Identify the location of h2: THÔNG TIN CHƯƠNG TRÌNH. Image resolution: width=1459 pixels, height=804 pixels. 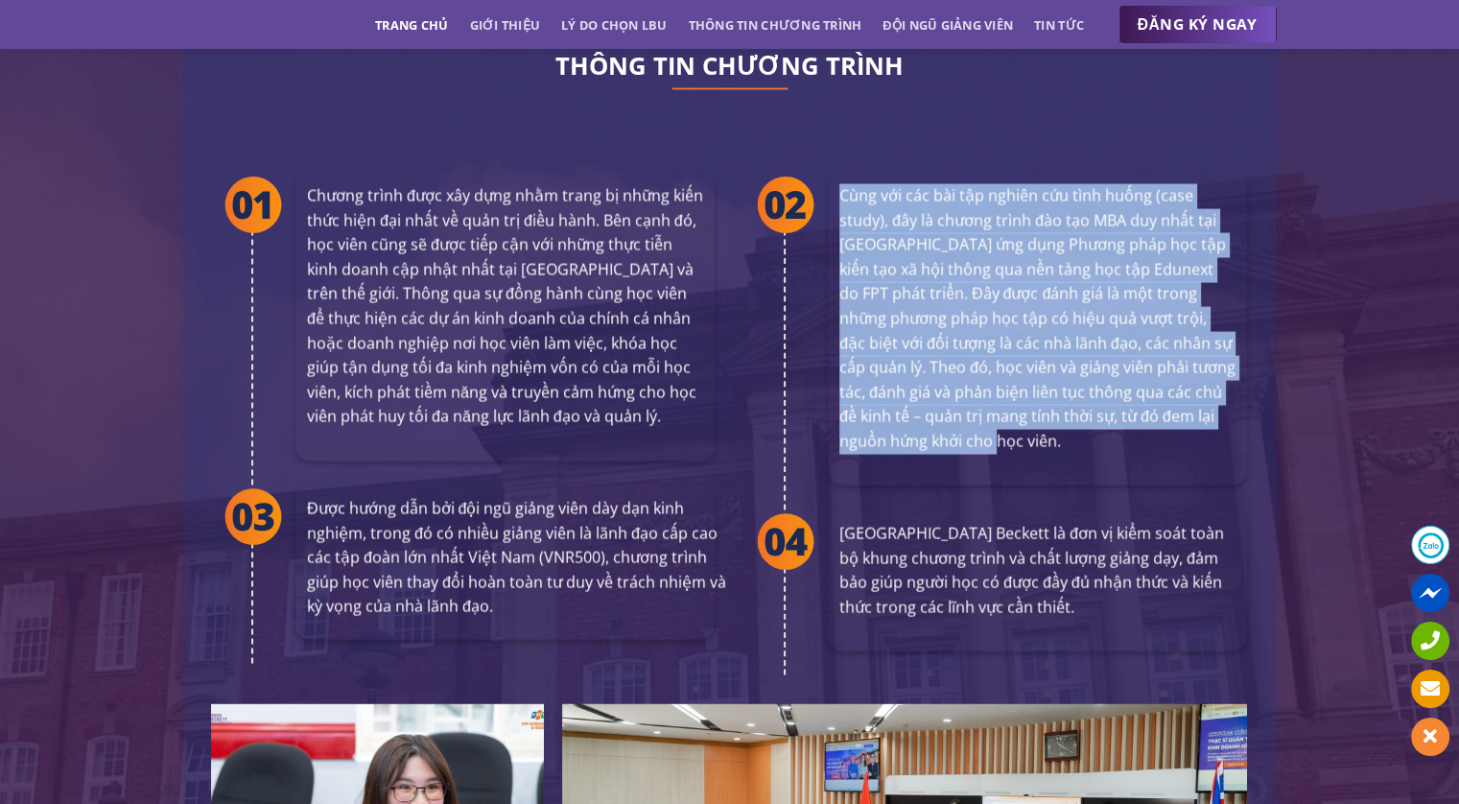
(730, 65).